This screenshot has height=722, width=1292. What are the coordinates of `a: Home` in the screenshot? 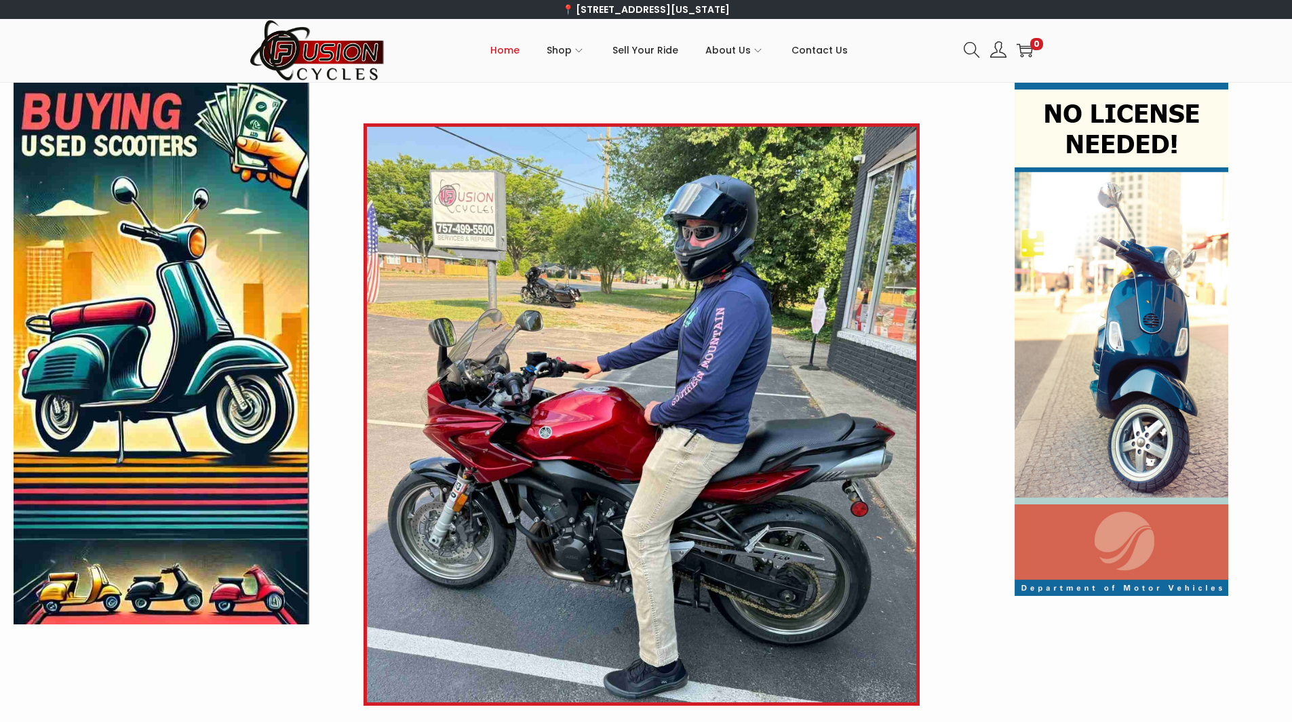 It's located at (505, 50).